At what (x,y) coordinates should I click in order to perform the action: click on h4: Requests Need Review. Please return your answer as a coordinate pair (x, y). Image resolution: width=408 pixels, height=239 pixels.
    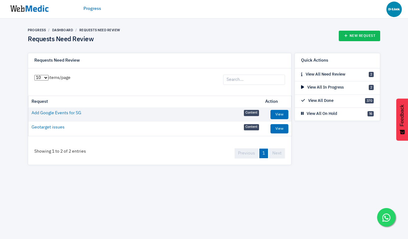
    Looking at the image, I should click on (74, 40).